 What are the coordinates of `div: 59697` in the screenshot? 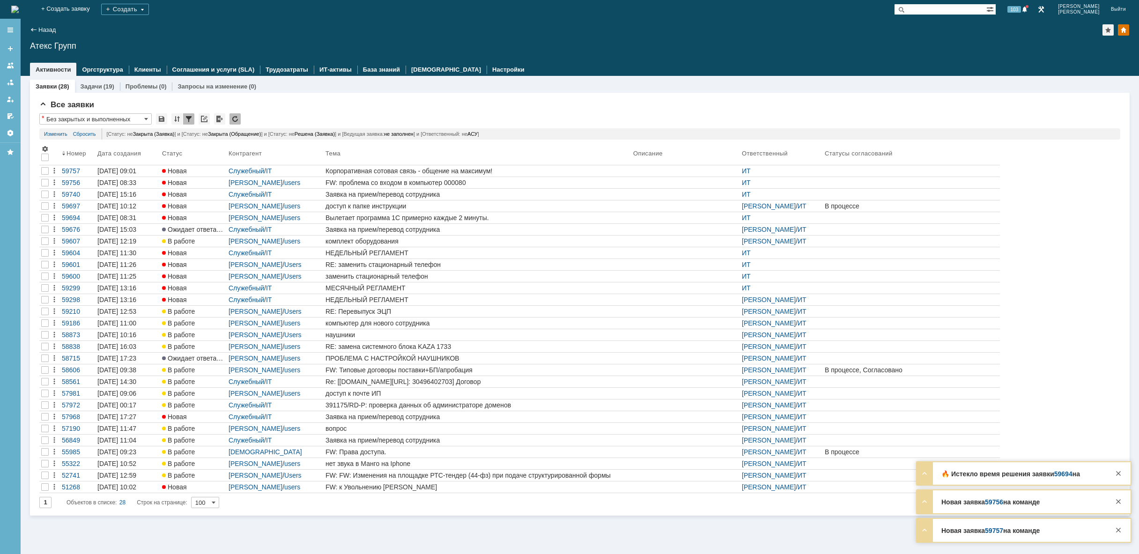 It's located at (78, 206).